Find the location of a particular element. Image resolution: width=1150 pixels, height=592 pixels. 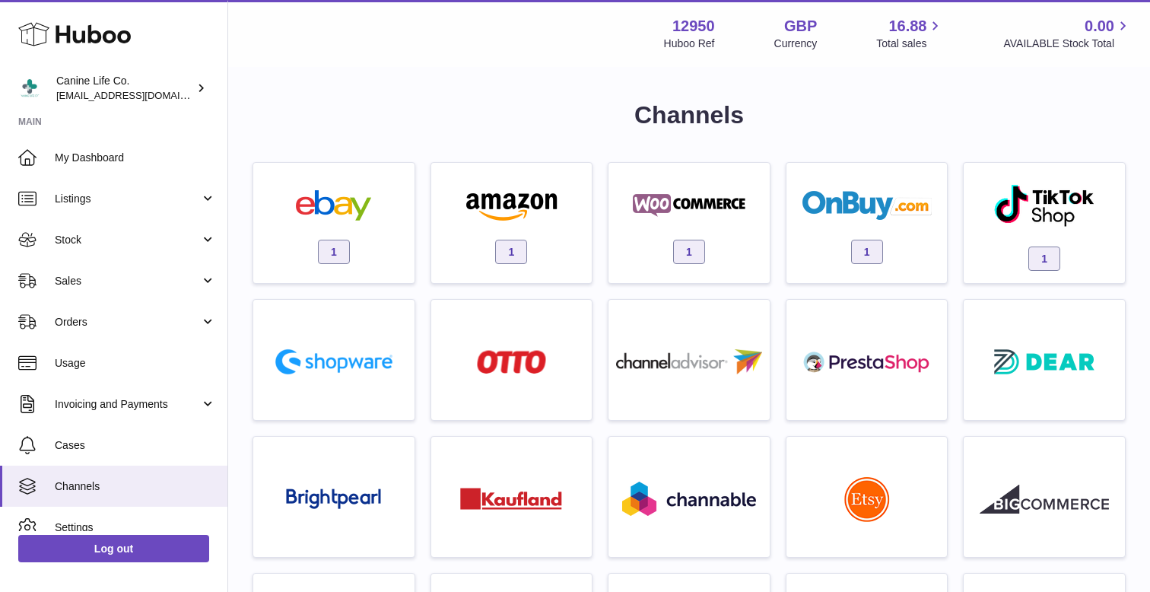

div: Currency is located at coordinates (795, 43).